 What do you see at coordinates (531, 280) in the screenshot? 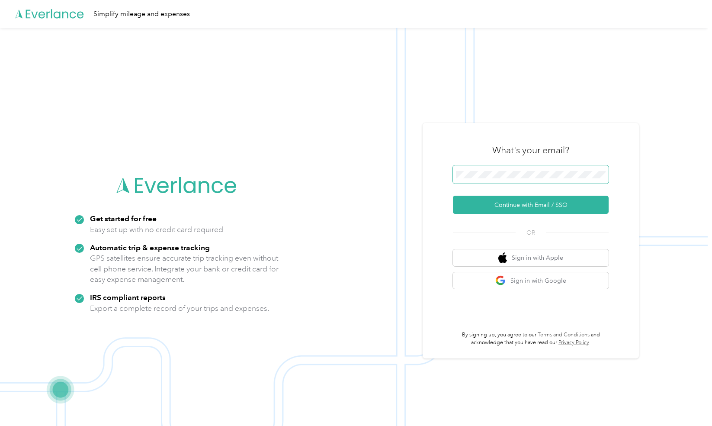
I see `button: google logoSign in with Google` at bounding box center [531, 280].